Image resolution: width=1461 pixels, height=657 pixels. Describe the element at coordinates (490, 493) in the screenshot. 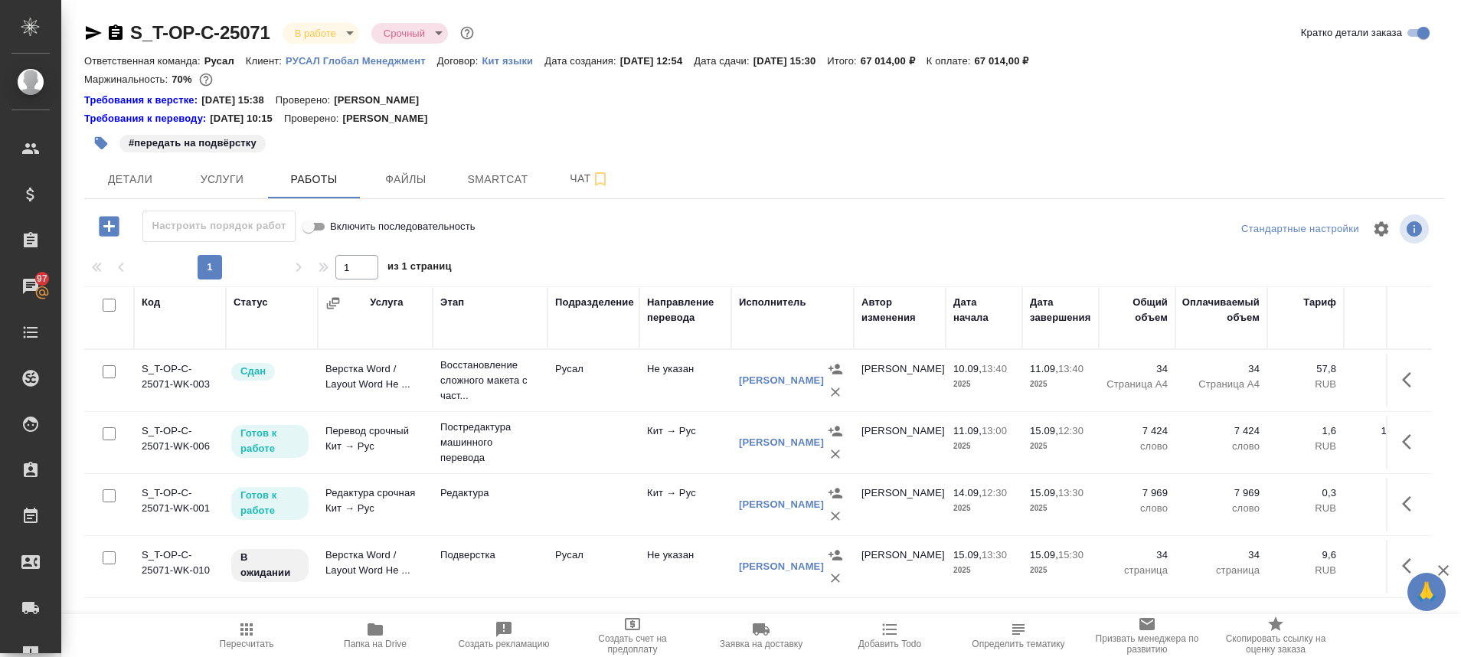

I see `p: Редактура` at that location.